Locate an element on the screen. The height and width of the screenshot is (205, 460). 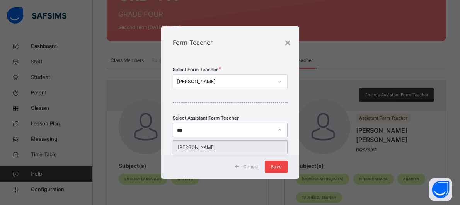
span: Select Form Teacher is located at coordinates (195, 70).